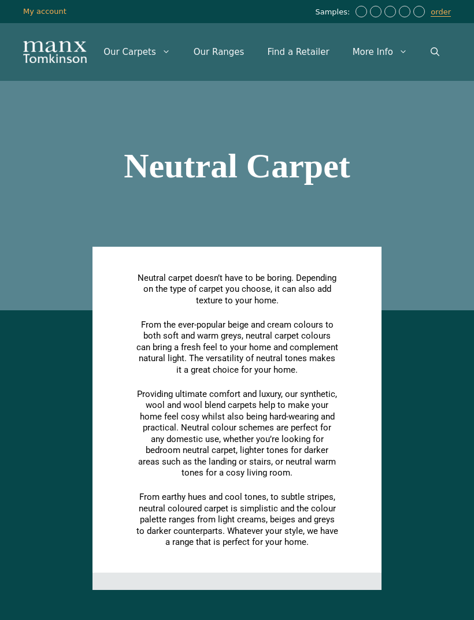  Describe the element at coordinates (237, 347) in the screenshot. I see `span: From the ever-popular beige and cream colours to both soft and warm greys, neutral carpet colours...` at that location.